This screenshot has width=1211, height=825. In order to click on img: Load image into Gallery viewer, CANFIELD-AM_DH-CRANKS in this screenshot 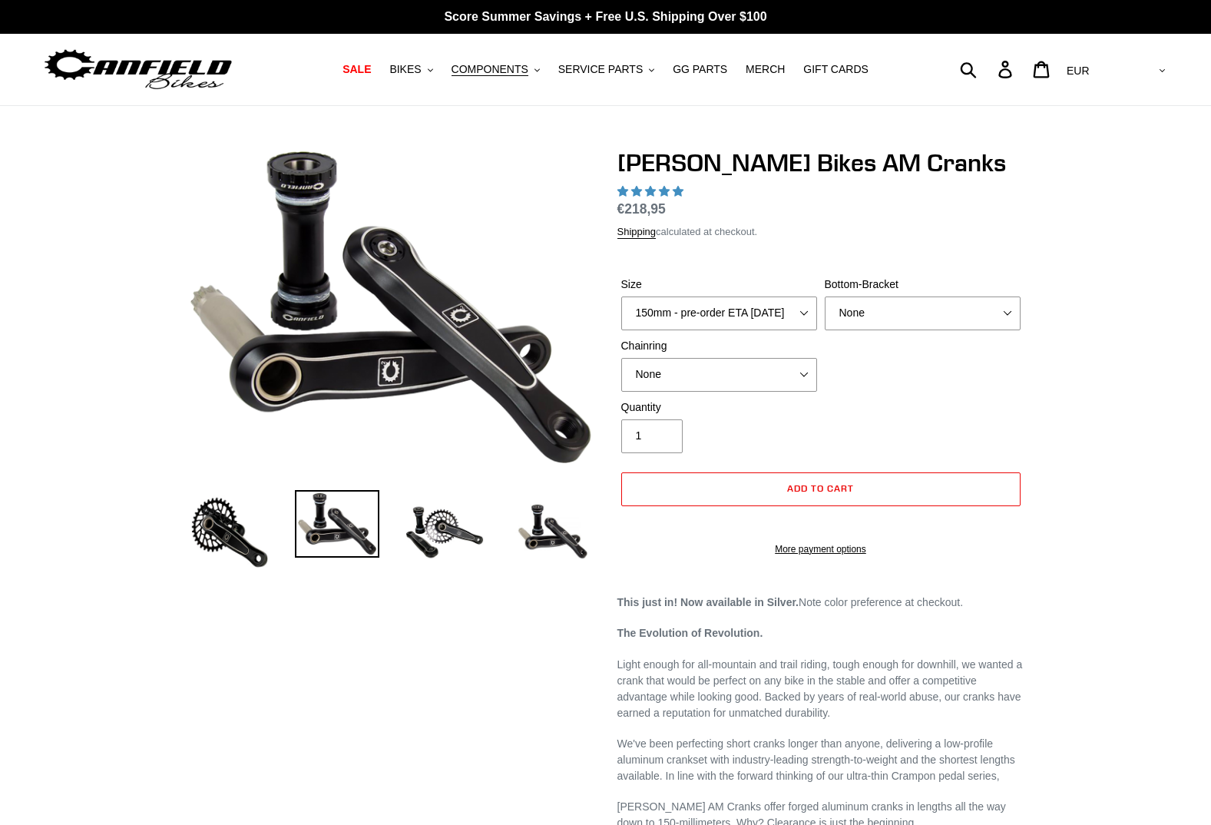, I will do `click(552, 532)`.